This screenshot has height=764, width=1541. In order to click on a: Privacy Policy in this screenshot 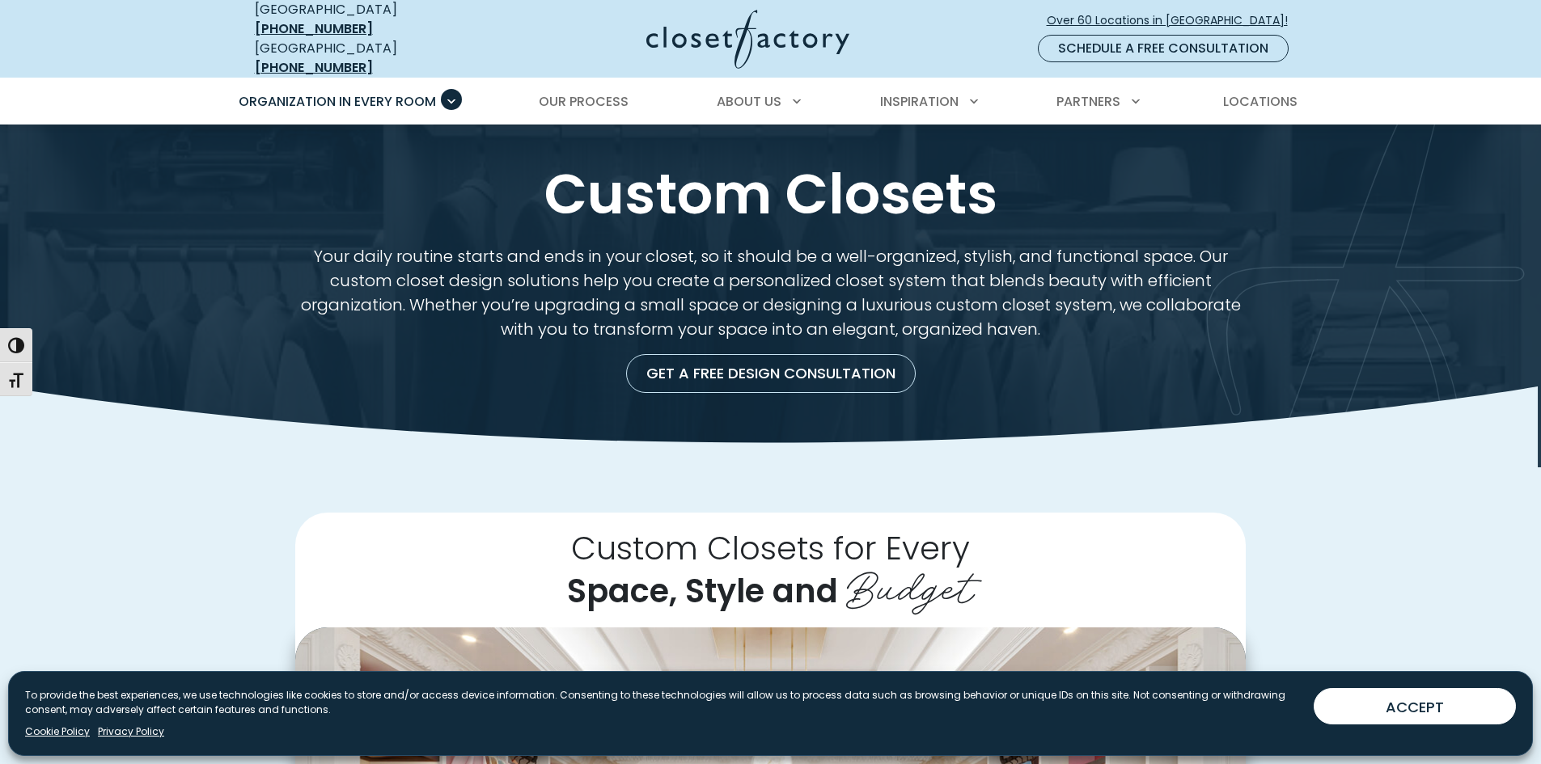, I will do `click(131, 732)`.